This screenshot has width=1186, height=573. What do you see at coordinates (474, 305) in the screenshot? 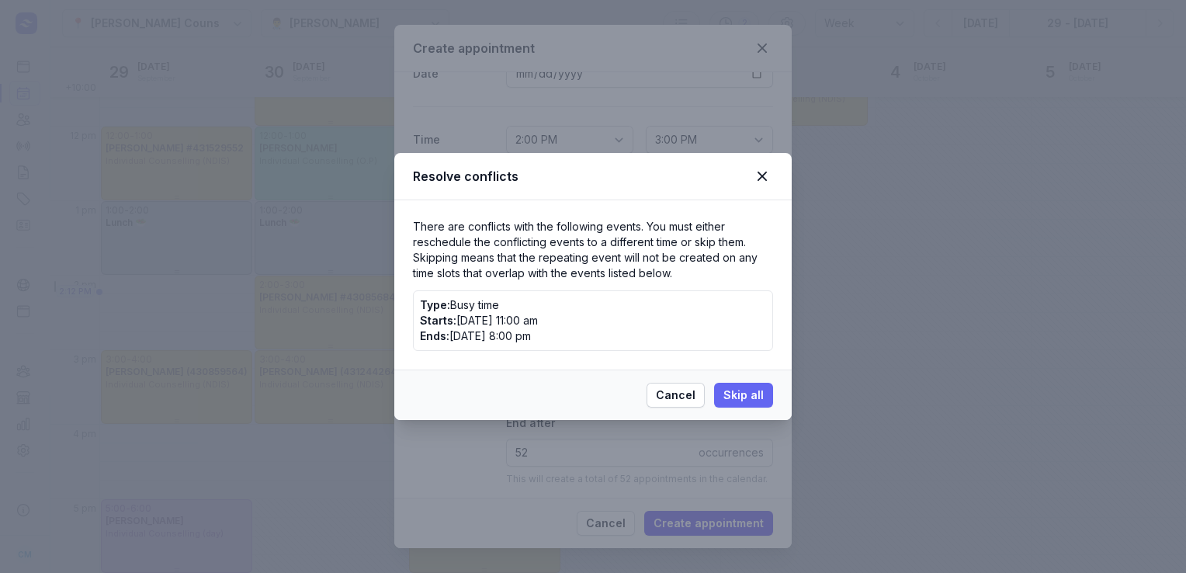
I see `div: Busy time` at bounding box center [474, 305].